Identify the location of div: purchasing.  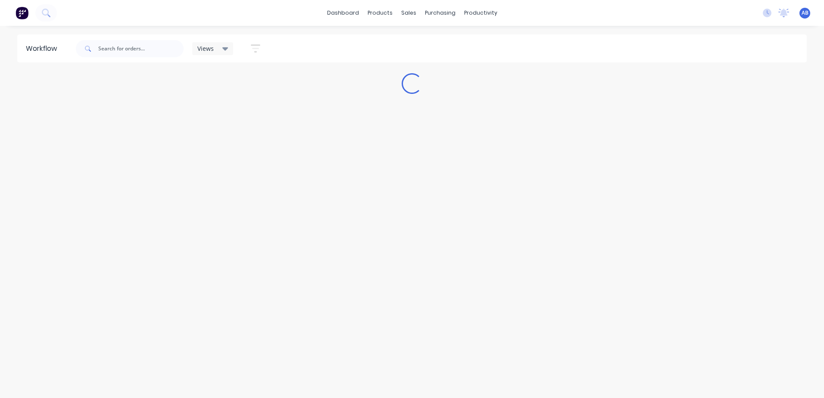
(440, 13).